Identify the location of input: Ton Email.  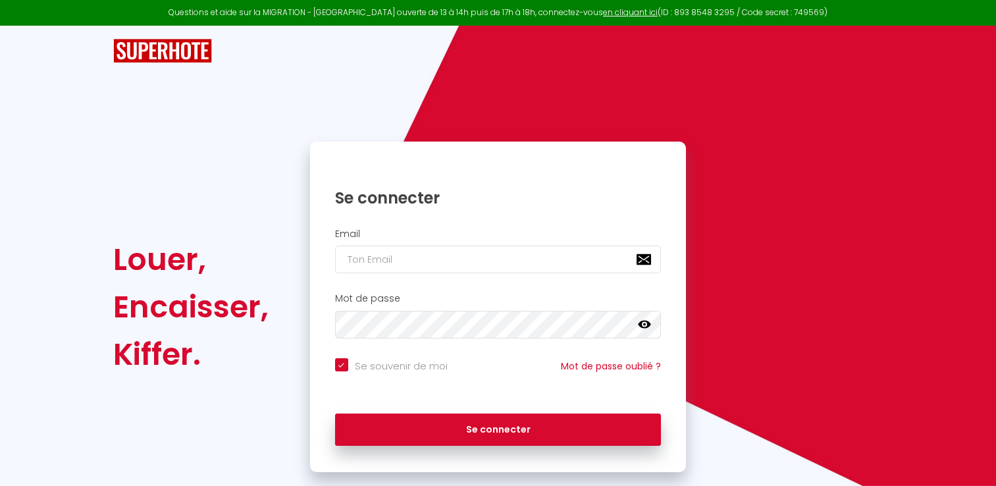
(498, 259).